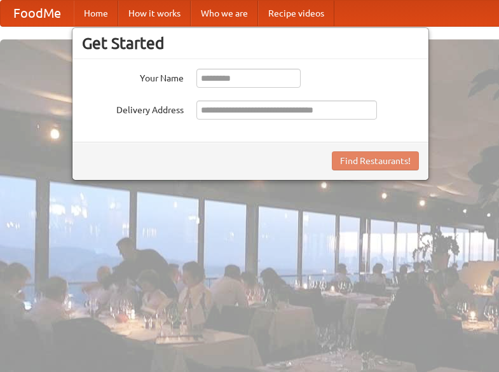 Image resolution: width=499 pixels, height=372 pixels. I want to click on a: How it works, so click(154, 13).